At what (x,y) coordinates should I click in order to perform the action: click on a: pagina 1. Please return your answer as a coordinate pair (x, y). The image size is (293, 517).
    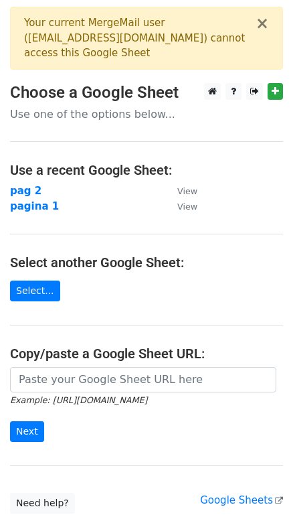
    Looking at the image, I should click on (34, 206).